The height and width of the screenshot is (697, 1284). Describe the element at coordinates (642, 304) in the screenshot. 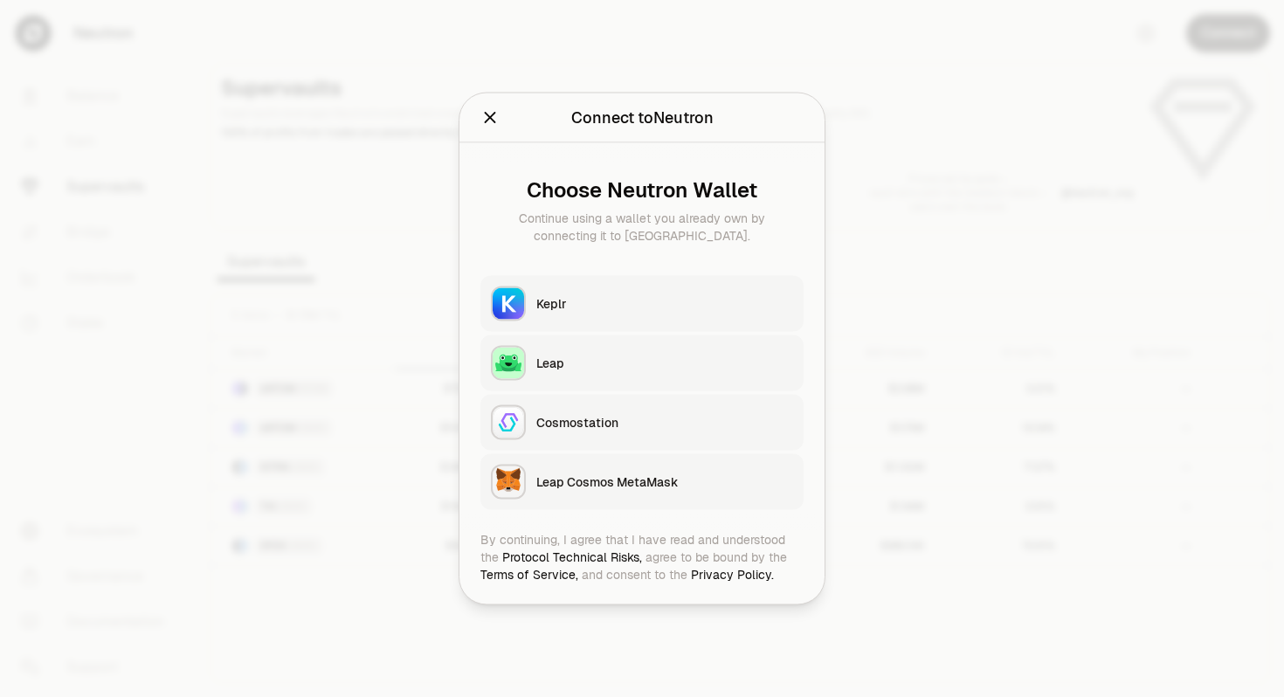

I see `button: KeplrKeplr` at that location.